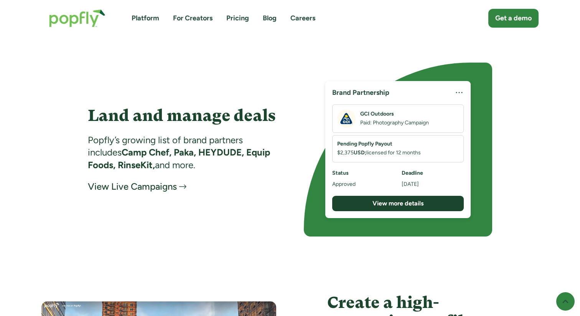 The image size is (580, 316). What do you see at coordinates (514, 18) in the screenshot?
I see `a: Get a demo` at bounding box center [514, 18].